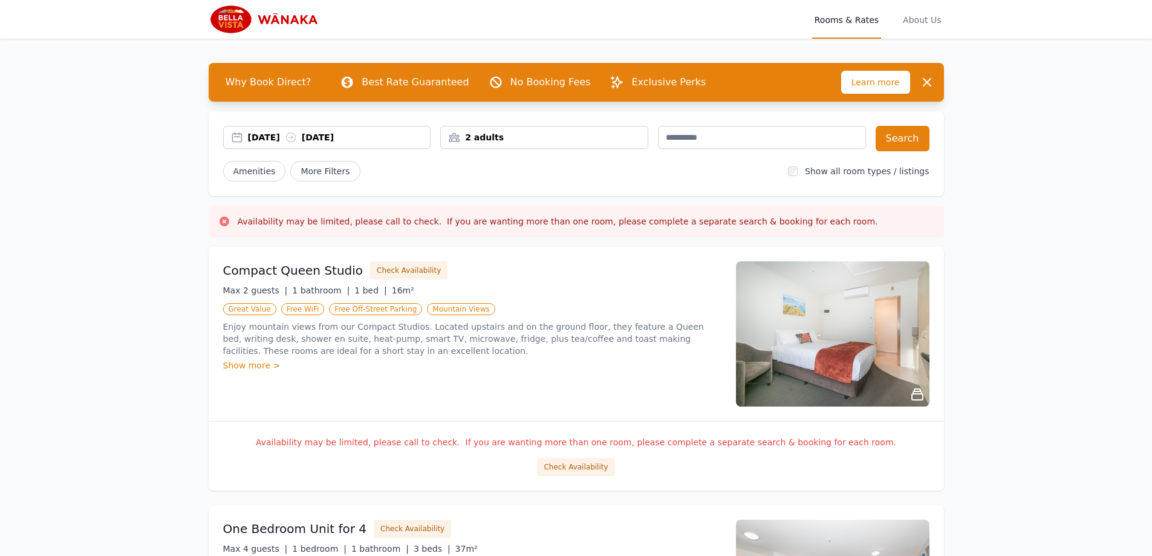 The image size is (1152, 556). What do you see at coordinates (319, 549) in the screenshot?
I see `span: 1 bedroom |` at bounding box center [319, 549].